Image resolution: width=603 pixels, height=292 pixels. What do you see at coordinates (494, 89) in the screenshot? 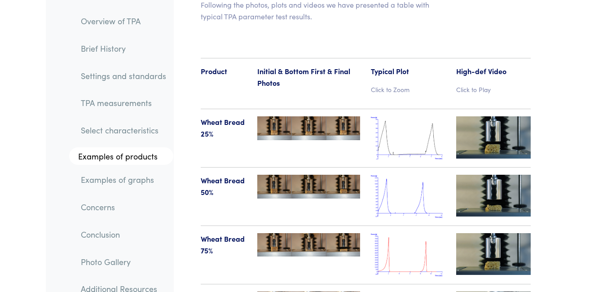
I see `p: Click to Play` at bounding box center [494, 89].